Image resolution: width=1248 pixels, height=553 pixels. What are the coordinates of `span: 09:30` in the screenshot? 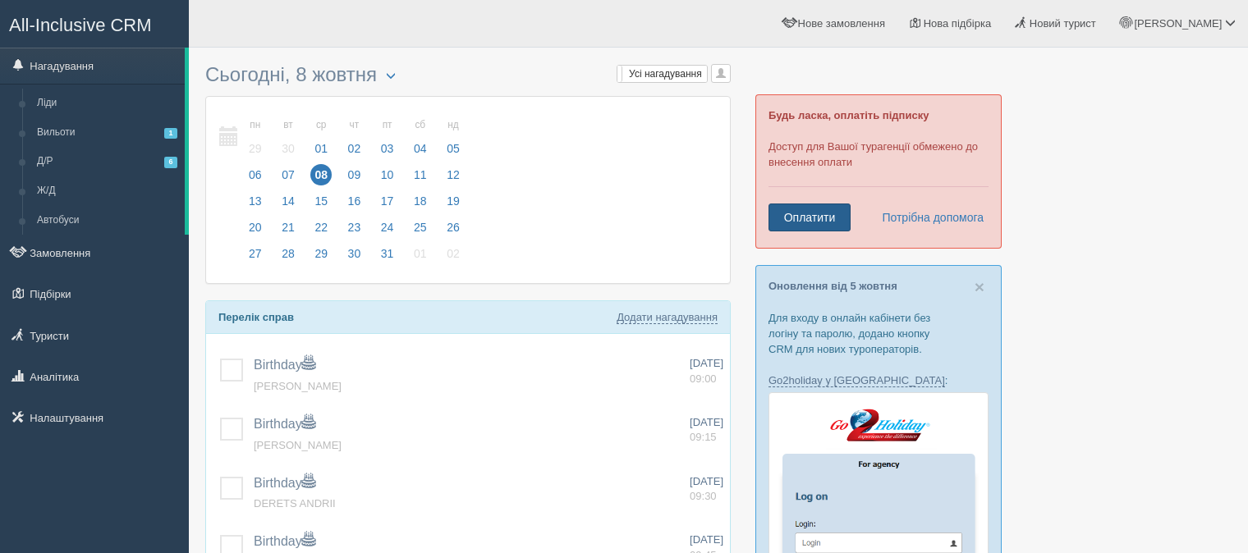 It's located at (703, 496).